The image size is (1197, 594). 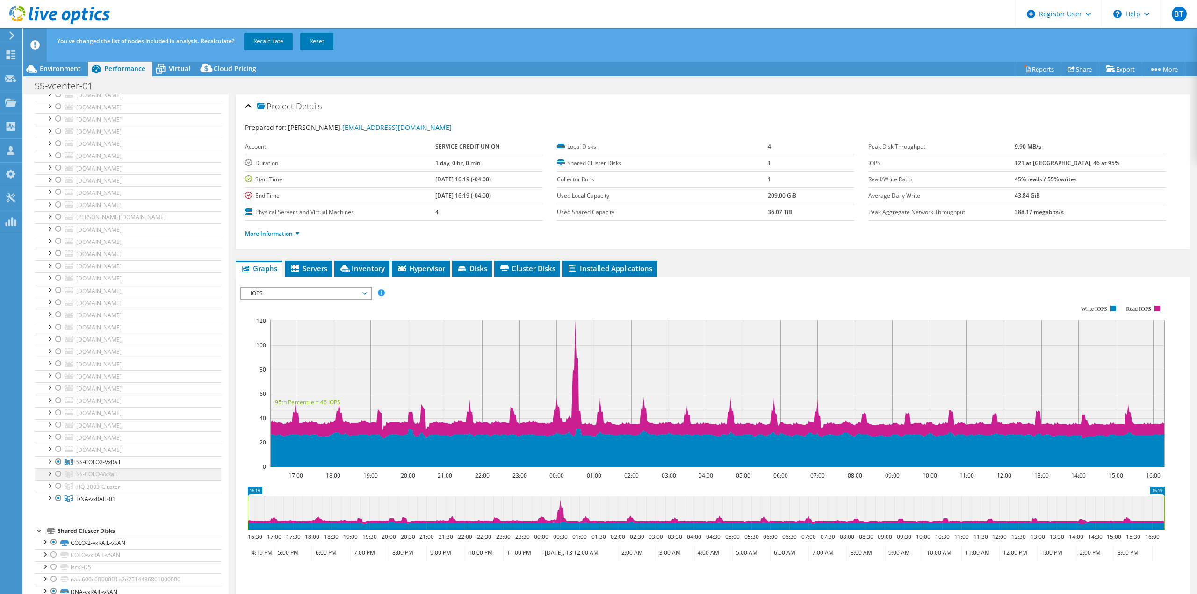 What do you see at coordinates (1153, 475) in the screenshot?
I see `text: 16:00` at bounding box center [1153, 475].